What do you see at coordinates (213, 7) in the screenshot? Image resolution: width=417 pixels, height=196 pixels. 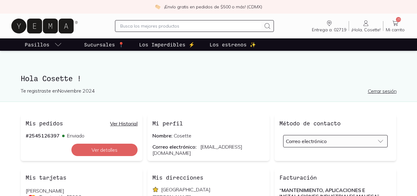 I see `p: ¡Envío gratis en pedidos de $500 o más! (CDMX)` at bounding box center [213, 7].